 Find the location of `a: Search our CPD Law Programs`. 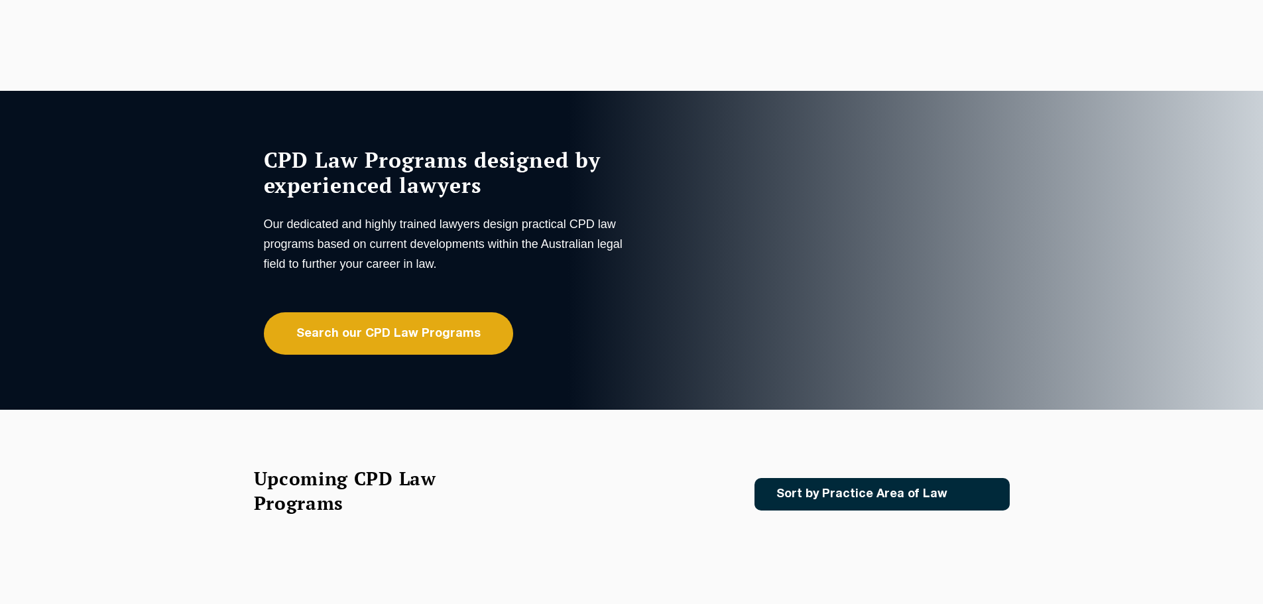

a: Search our CPD Law Programs is located at coordinates (389, 334).